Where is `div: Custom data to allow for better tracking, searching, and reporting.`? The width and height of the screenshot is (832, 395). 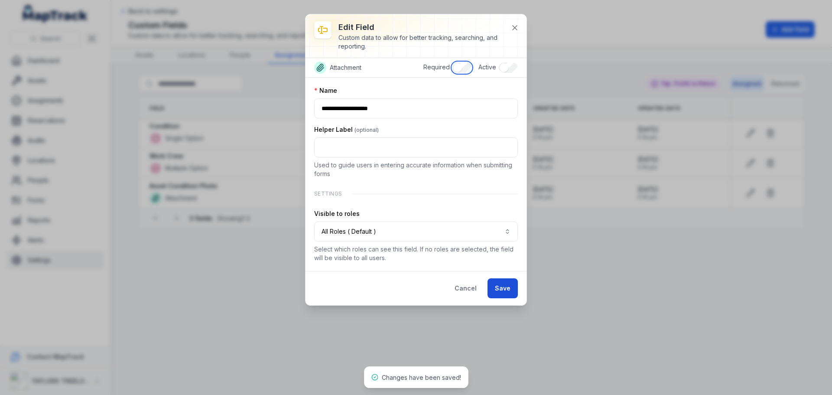 div: Custom data to allow for better tracking, searching, and reporting. is located at coordinates (421, 42).